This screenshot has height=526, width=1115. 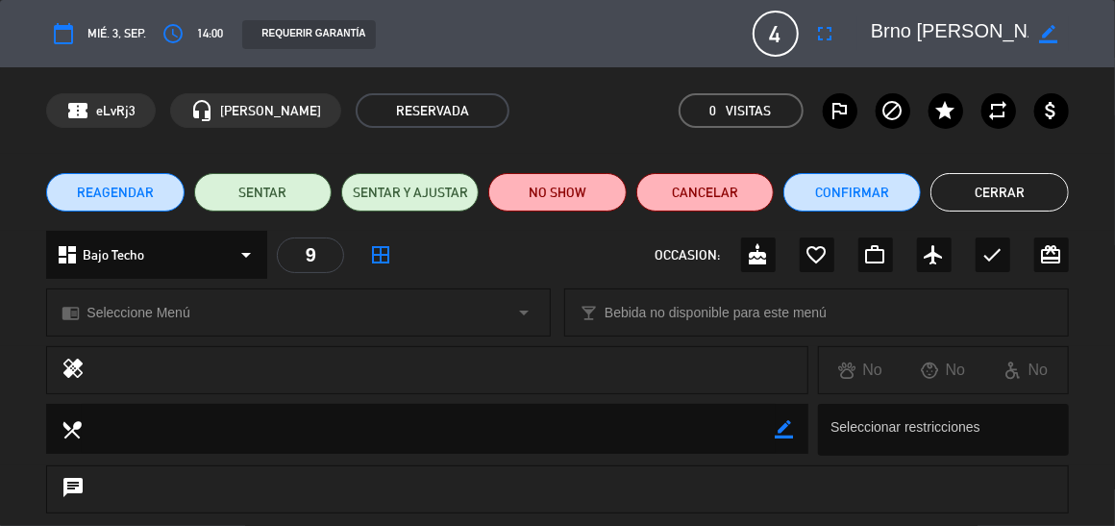 What do you see at coordinates (893, 111) in the screenshot?
I see `i: block` at bounding box center [893, 111].